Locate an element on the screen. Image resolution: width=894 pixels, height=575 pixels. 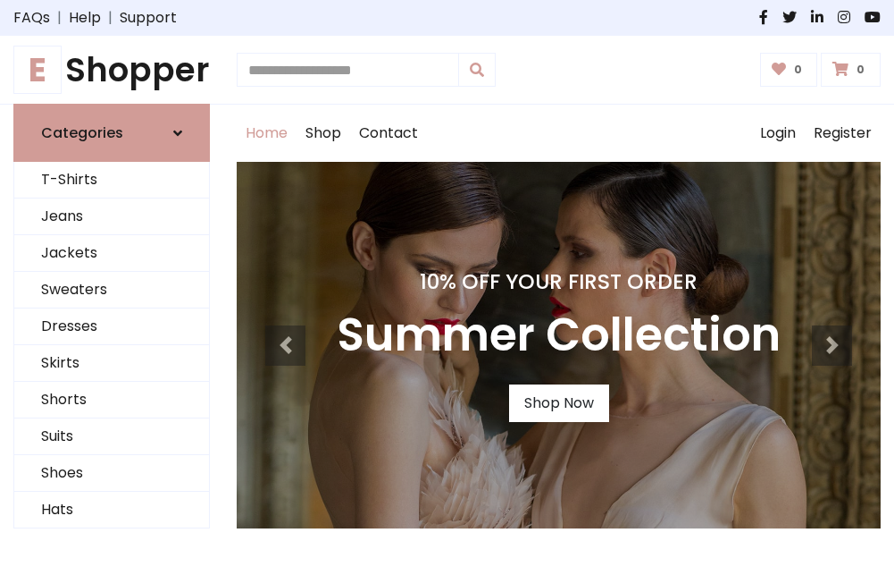
a: Shop Now is located at coordinates (559, 403).